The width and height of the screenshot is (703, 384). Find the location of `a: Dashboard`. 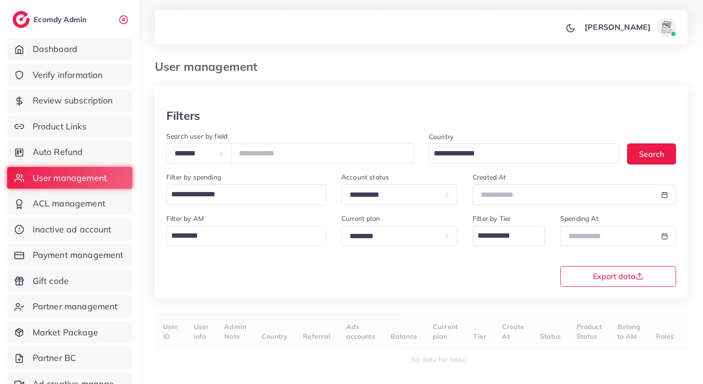

a: Dashboard is located at coordinates (70, 49).